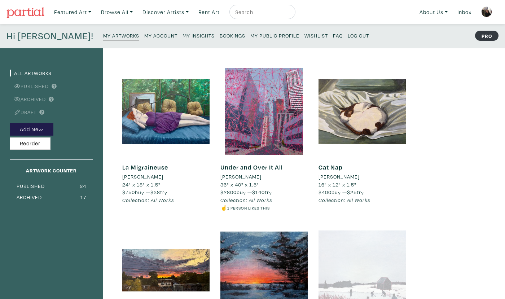  What do you see at coordinates (161, 35) in the screenshot?
I see `a: My Account` at bounding box center [161, 35].